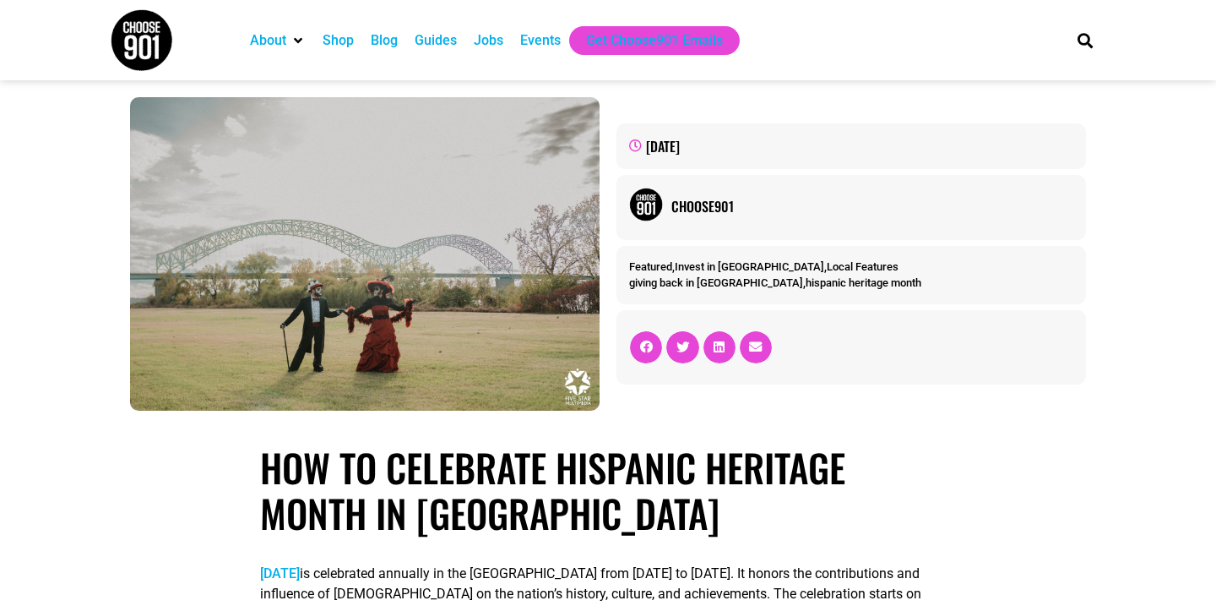 This screenshot has height=606, width=1216. Describe the element at coordinates (540, 41) in the screenshot. I see `a: Events` at that location.